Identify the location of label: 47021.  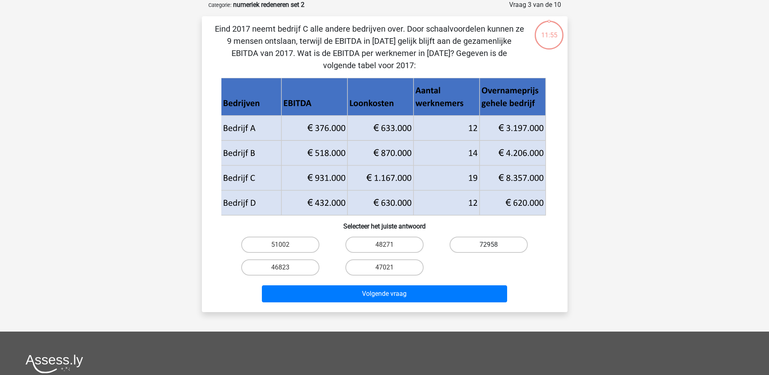
(384, 267).